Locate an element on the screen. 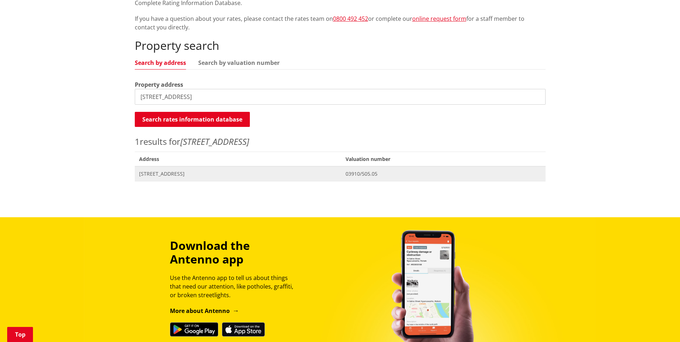  p: Use the Antenno app to tell us about things that need our attention, like potholes, graffiti, or ... is located at coordinates (235, 286).